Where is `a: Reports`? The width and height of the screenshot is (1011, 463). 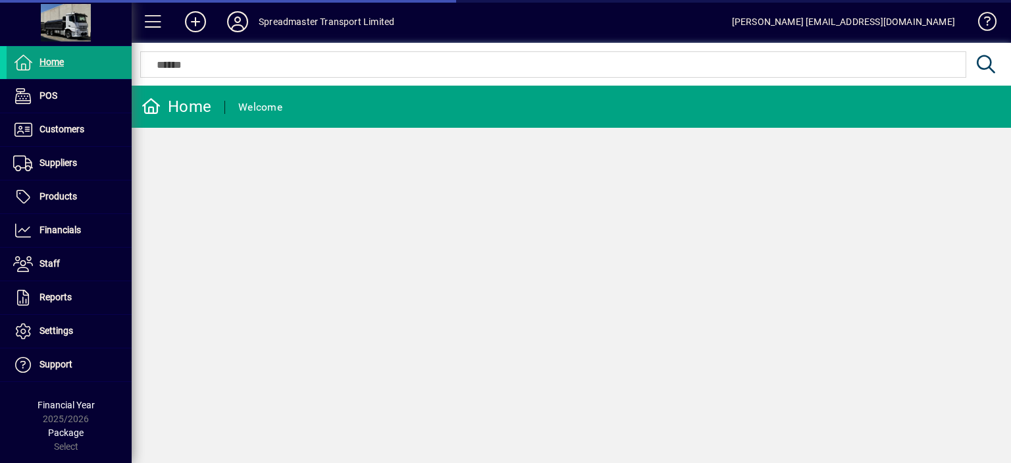
a: Reports is located at coordinates (69, 298).